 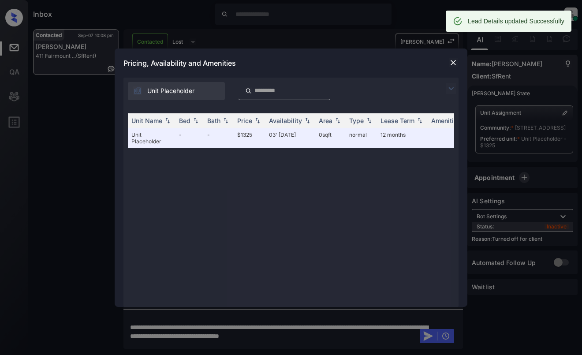 I want to click on div: Price, so click(x=245, y=120).